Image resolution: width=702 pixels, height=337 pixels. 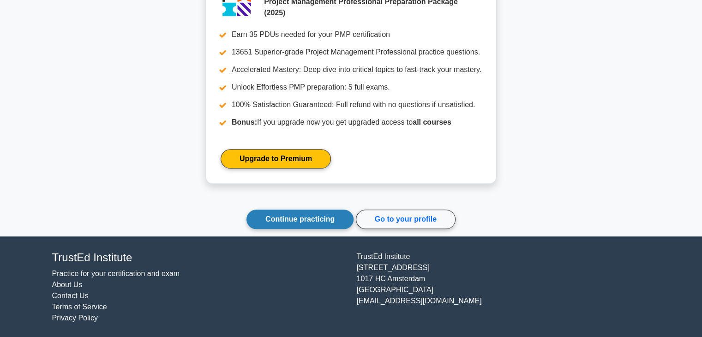 What do you see at coordinates (300, 219) in the screenshot?
I see `a: Continue practicing` at bounding box center [300, 219].